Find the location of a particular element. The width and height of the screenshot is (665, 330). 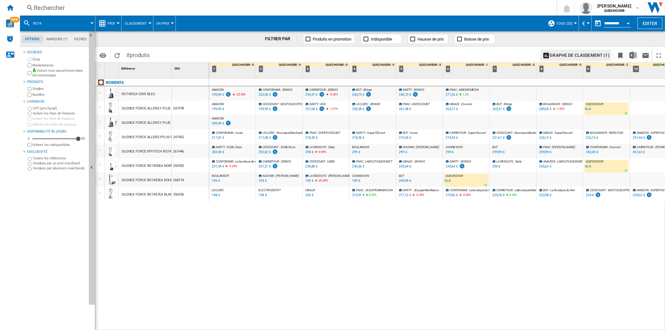

img: profile.jpg is located at coordinates (586, 8).